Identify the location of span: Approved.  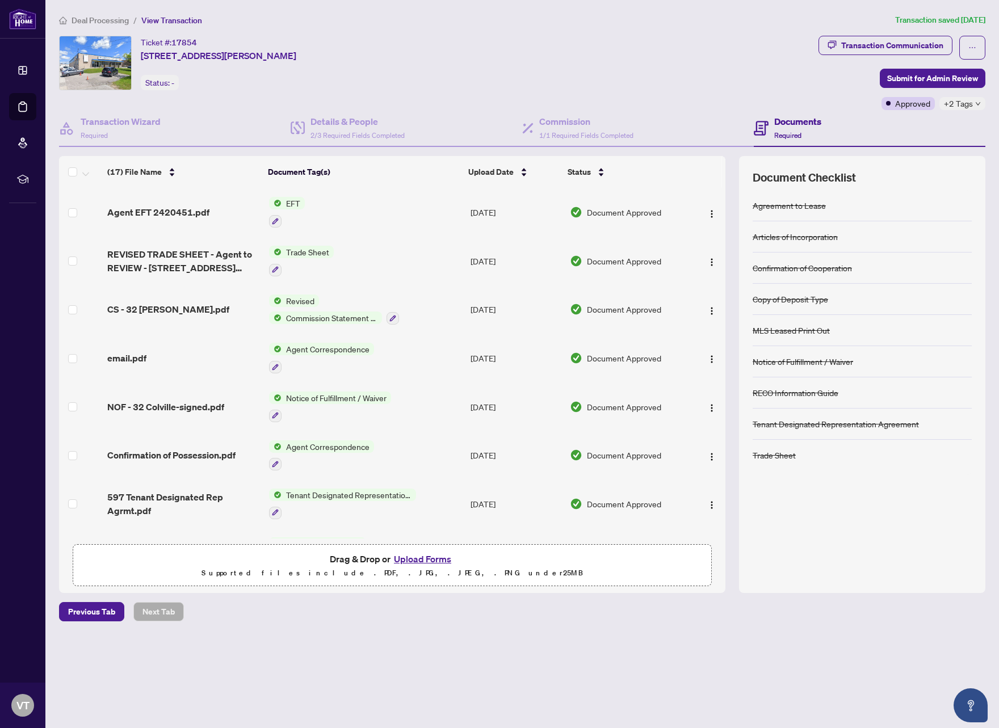
(913, 103).